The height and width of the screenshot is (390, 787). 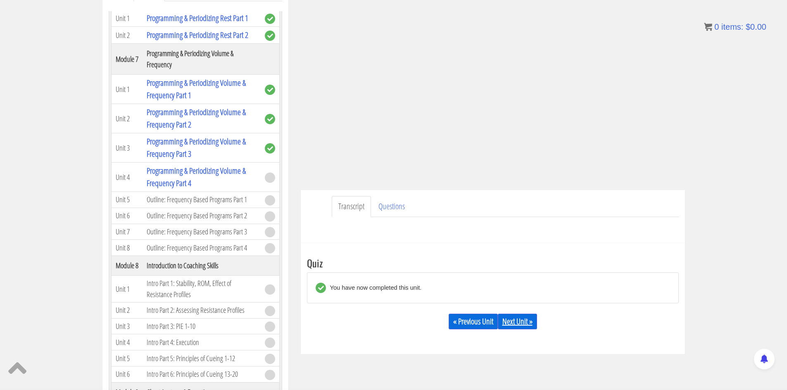 What do you see at coordinates (202, 311) in the screenshot?
I see `td: Intro Part 2: Assessing Resistance Profiles` at bounding box center [202, 311].